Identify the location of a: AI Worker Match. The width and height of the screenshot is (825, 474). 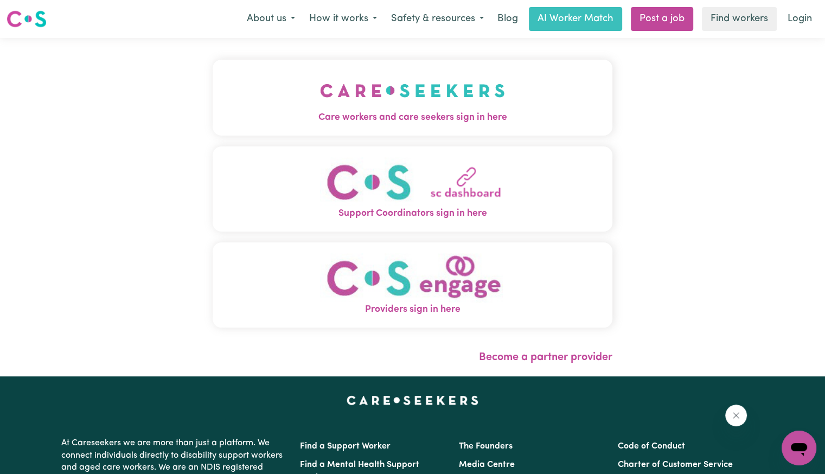
(575, 19).